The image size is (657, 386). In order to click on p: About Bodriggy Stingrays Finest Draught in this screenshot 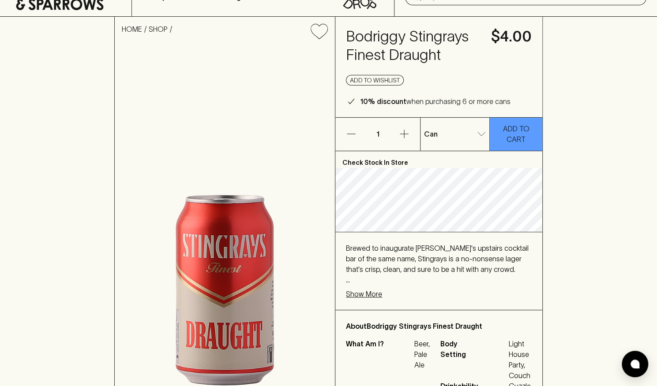, I will do `click(438, 326)`.